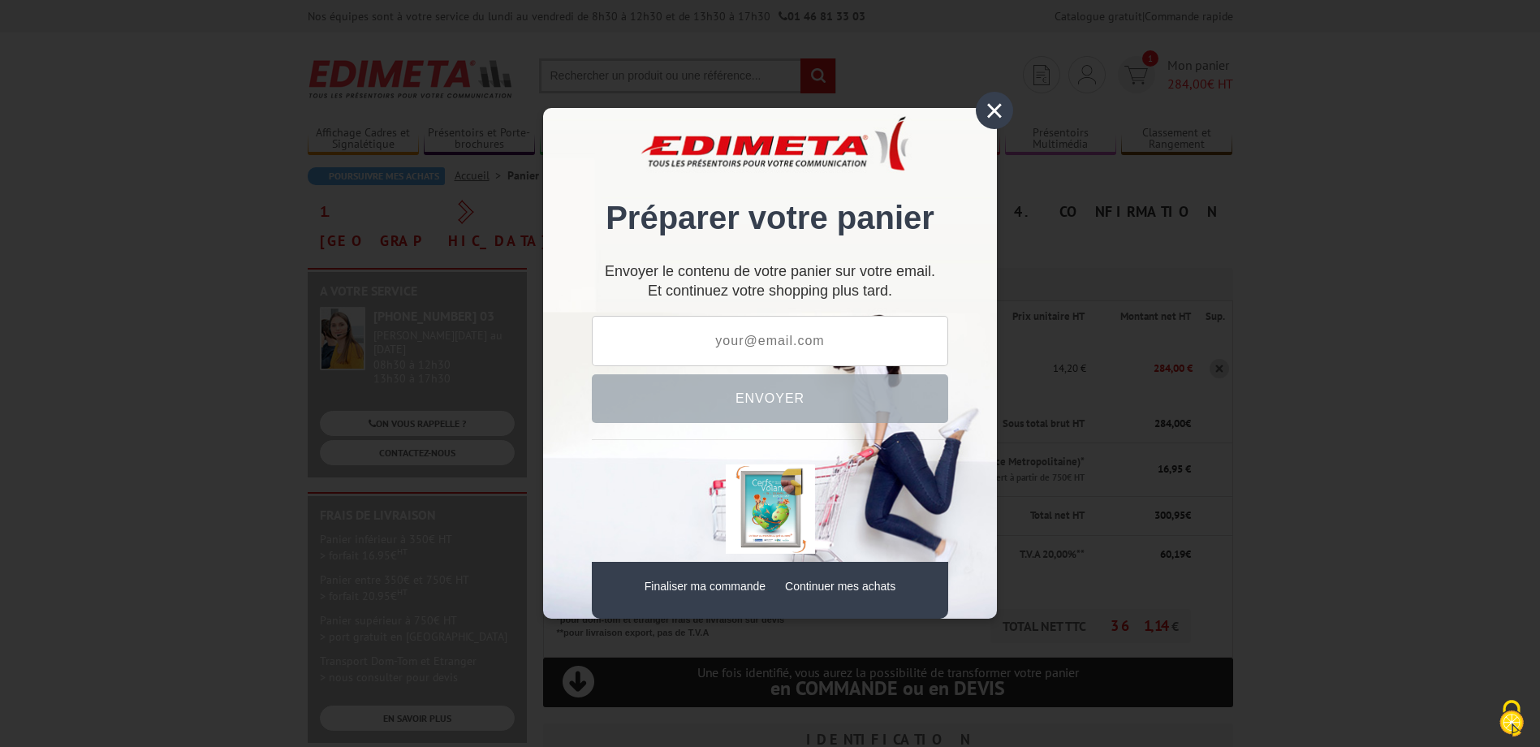  Describe the element at coordinates (1511, 719) in the screenshot. I see `button: Cookies (fenêtre modale)` at that location.